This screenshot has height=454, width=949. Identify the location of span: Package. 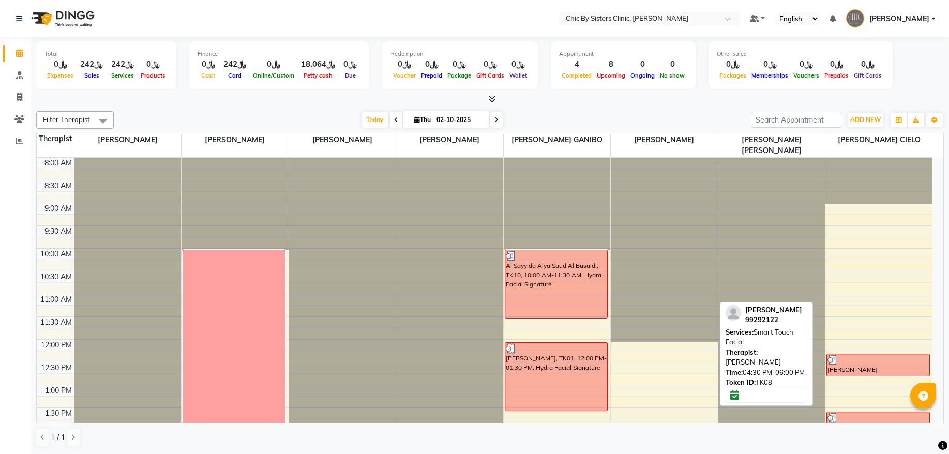
(459, 76).